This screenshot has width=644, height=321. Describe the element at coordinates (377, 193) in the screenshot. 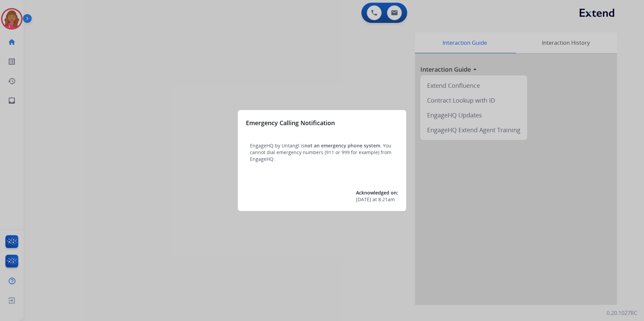

I see `span: Acknowledged on:` at that location.